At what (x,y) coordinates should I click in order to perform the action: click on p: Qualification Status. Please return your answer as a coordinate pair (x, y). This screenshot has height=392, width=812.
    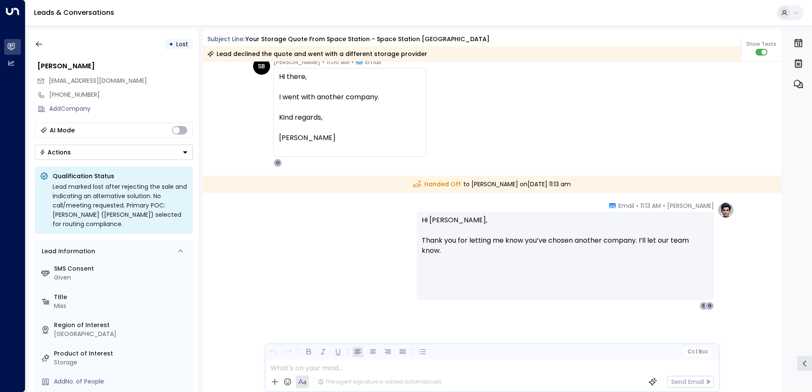
    Looking at the image, I should click on (120, 176).